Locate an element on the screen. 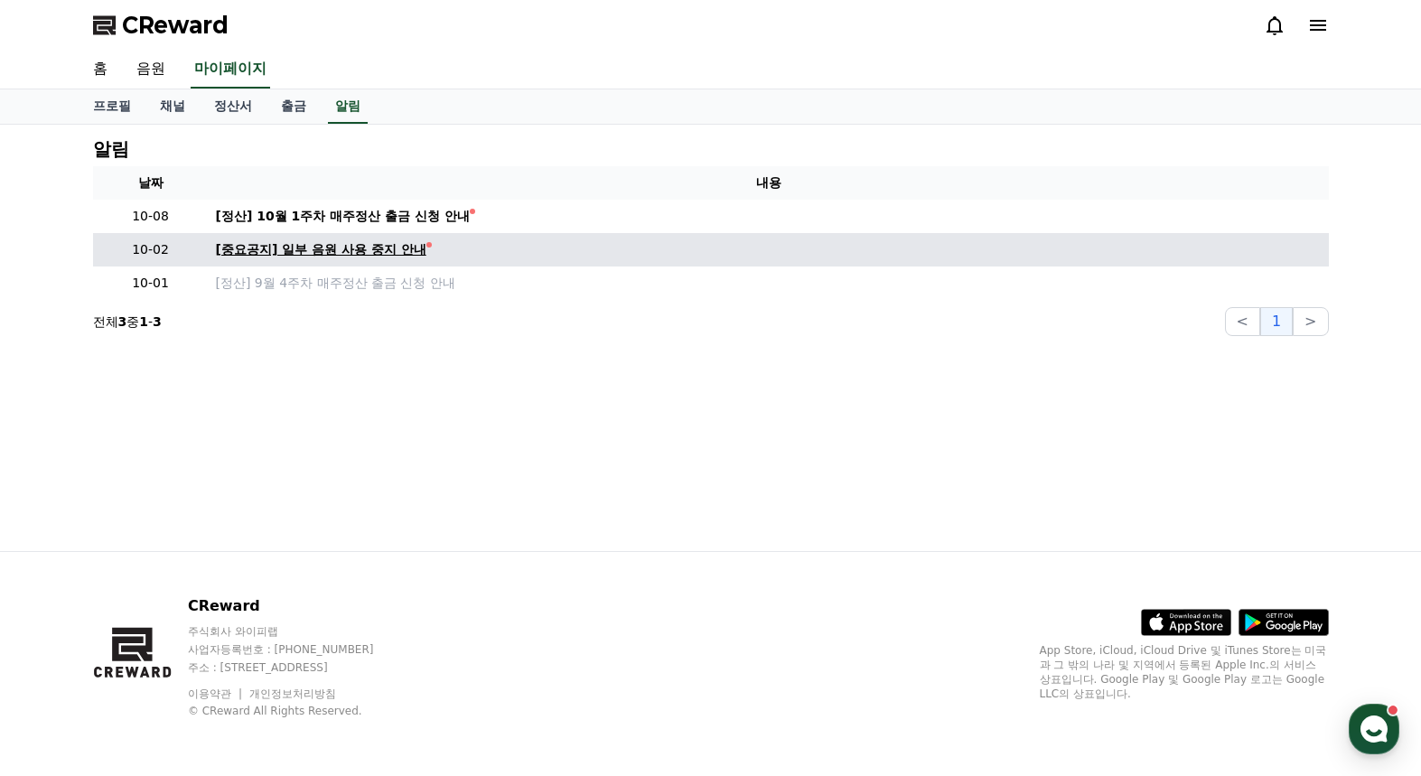 The width and height of the screenshot is (1421, 776). a: 음원 is located at coordinates (151, 70).